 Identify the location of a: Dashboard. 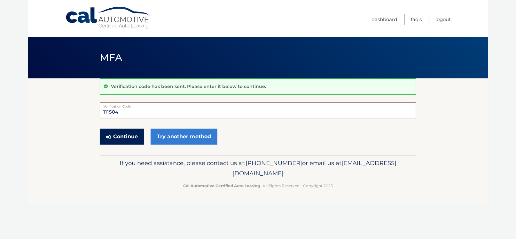
(385, 19).